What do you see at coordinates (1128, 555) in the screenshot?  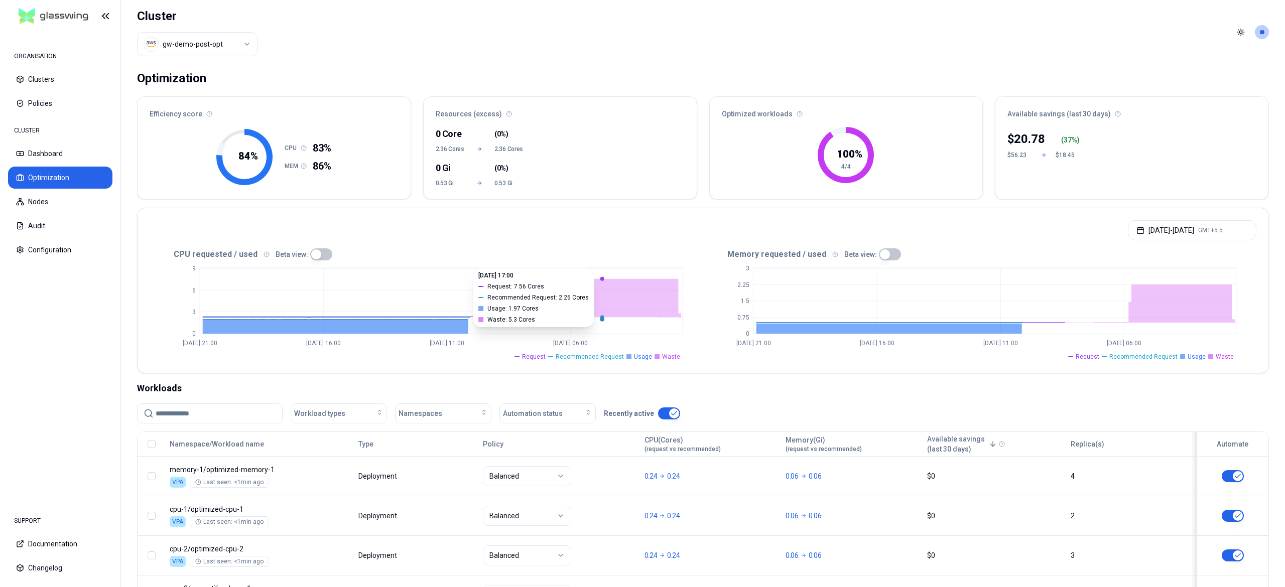 I see `div: 3` at bounding box center [1128, 555].